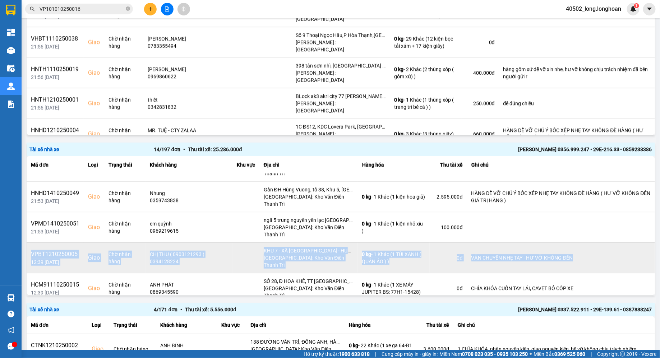 The height and width of the screenshot is (358, 660). What do you see at coordinates (577, 103) in the screenshot?
I see `div: để đúng chiều` at bounding box center [577, 103].